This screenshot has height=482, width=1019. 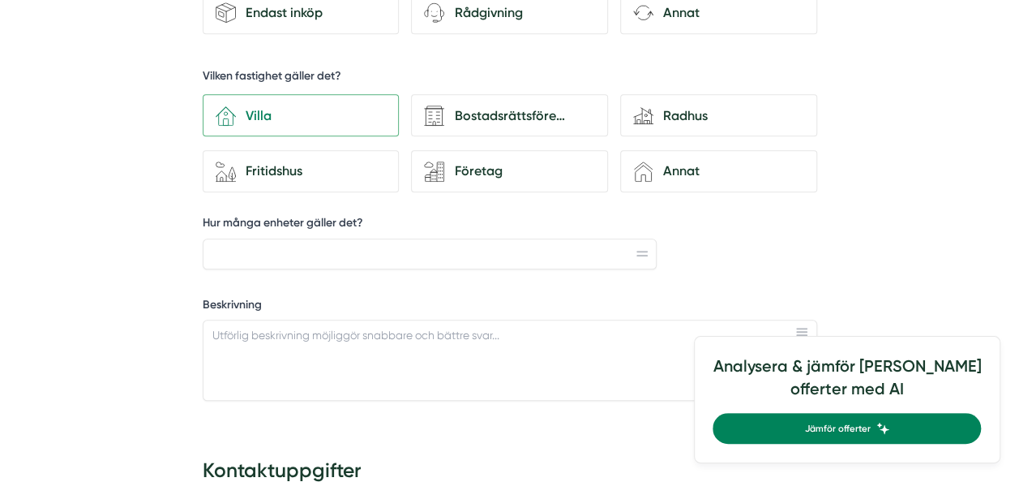 I want to click on label: Beskrivning, so click(x=510, y=307).